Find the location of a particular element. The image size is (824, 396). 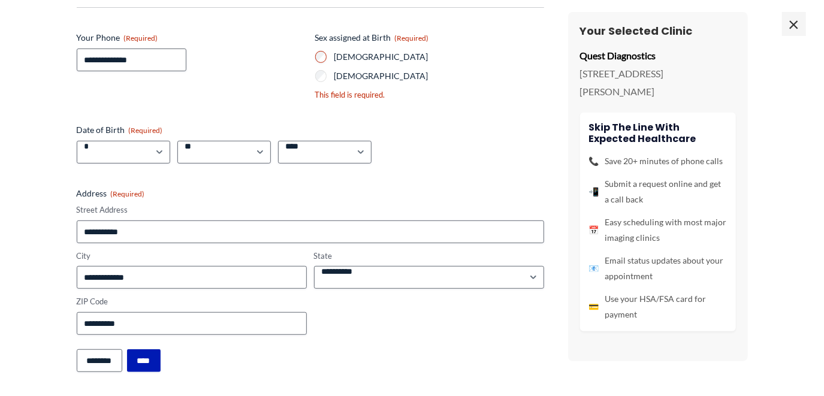

label: City is located at coordinates (192, 256).